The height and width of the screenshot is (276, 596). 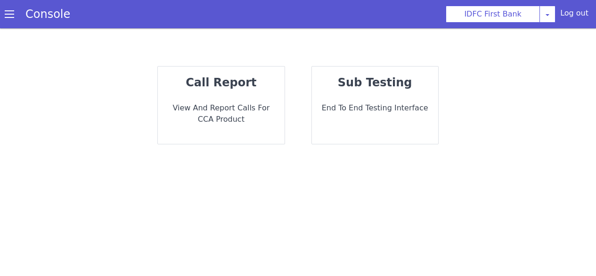 I want to click on button: IDFC First Bank, so click(x=493, y=14).